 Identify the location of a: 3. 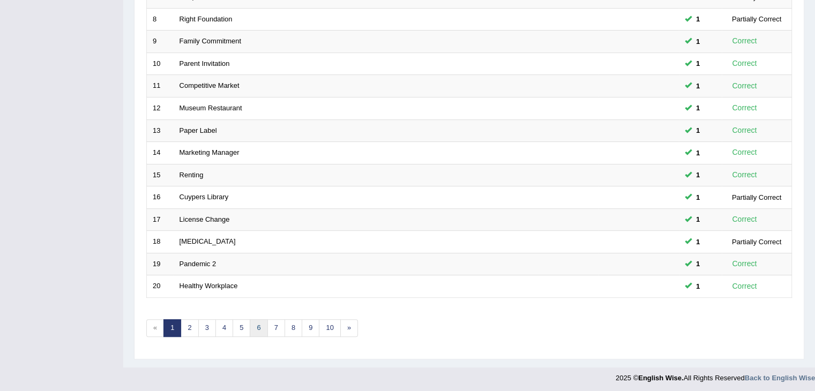
(207, 328).